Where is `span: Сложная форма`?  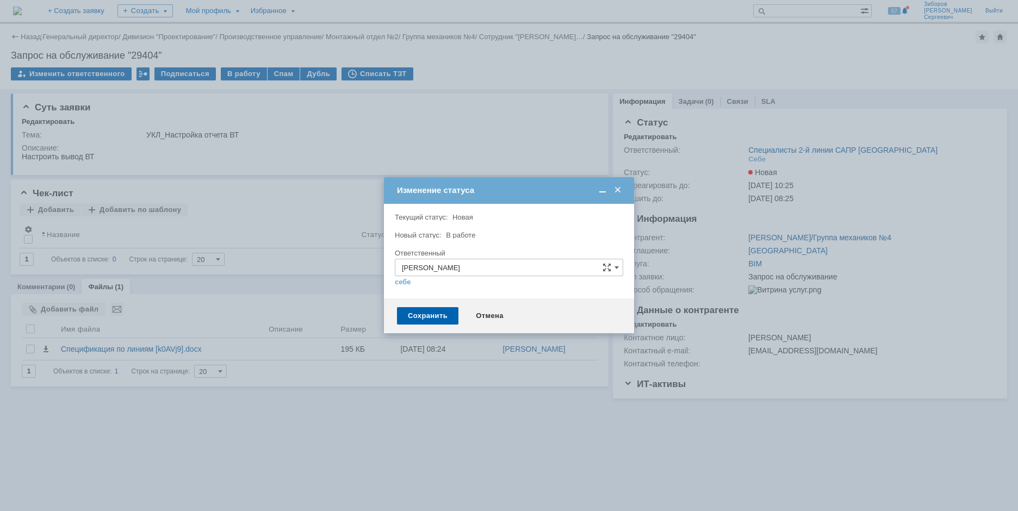
span: Сложная форма is located at coordinates (607, 267).